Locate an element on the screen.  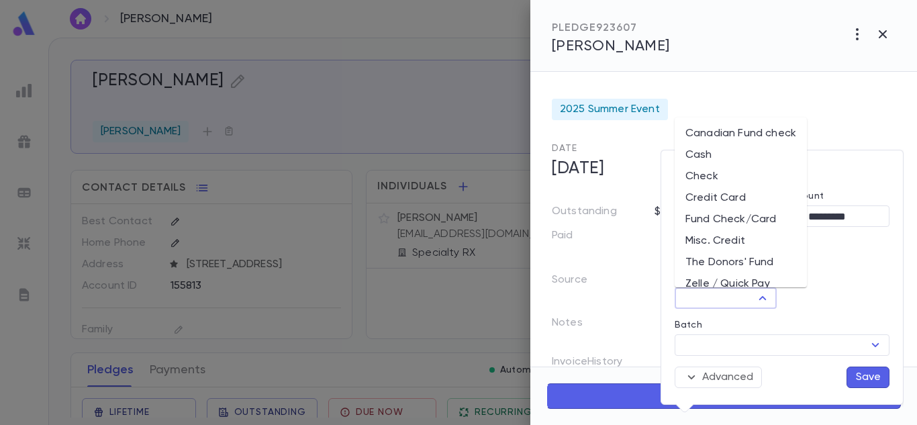
li: The Donors' Fund is located at coordinates (740, 262).